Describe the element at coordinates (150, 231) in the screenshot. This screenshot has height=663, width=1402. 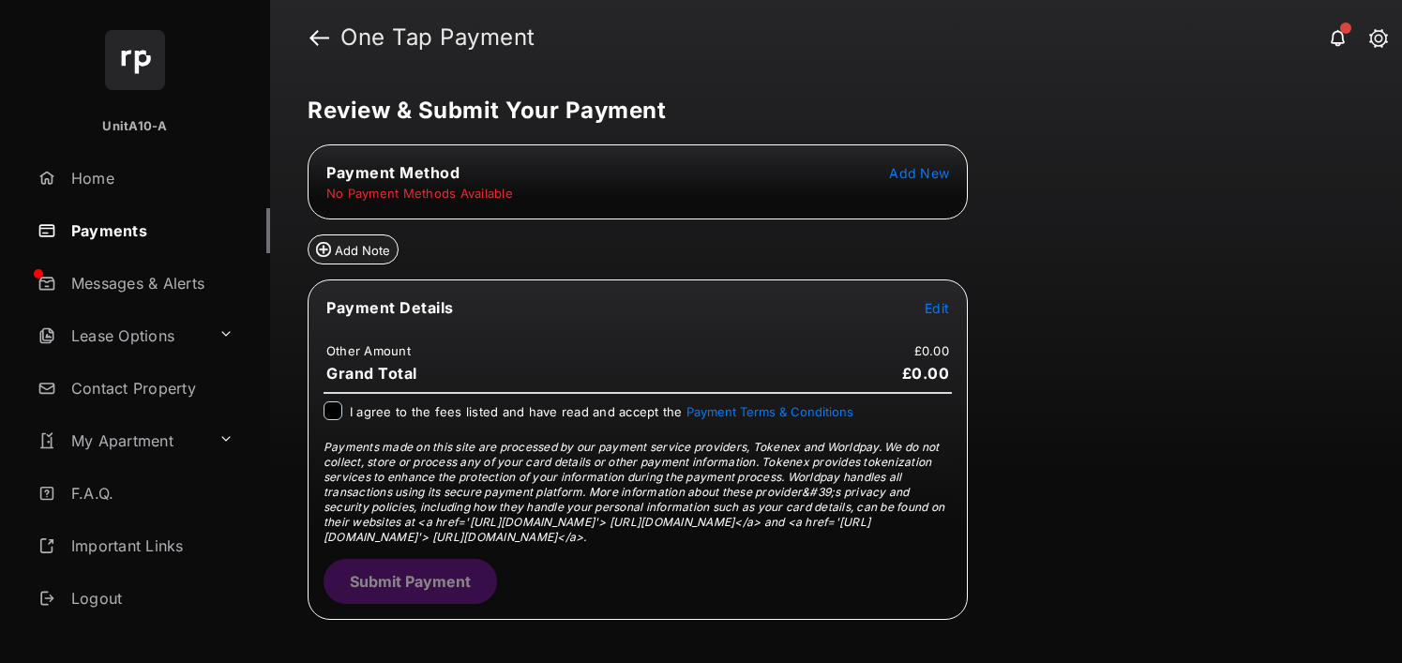
I see `a: Payments` at that location.